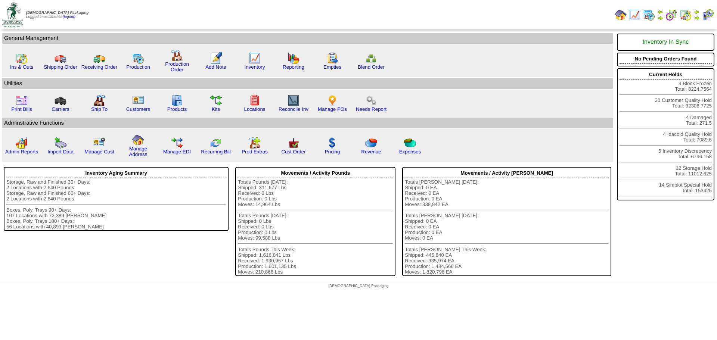 The image size is (717, 340). What do you see at coordinates (99, 100) in the screenshot?
I see `img: factory2.gif` at bounding box center [99, 100].